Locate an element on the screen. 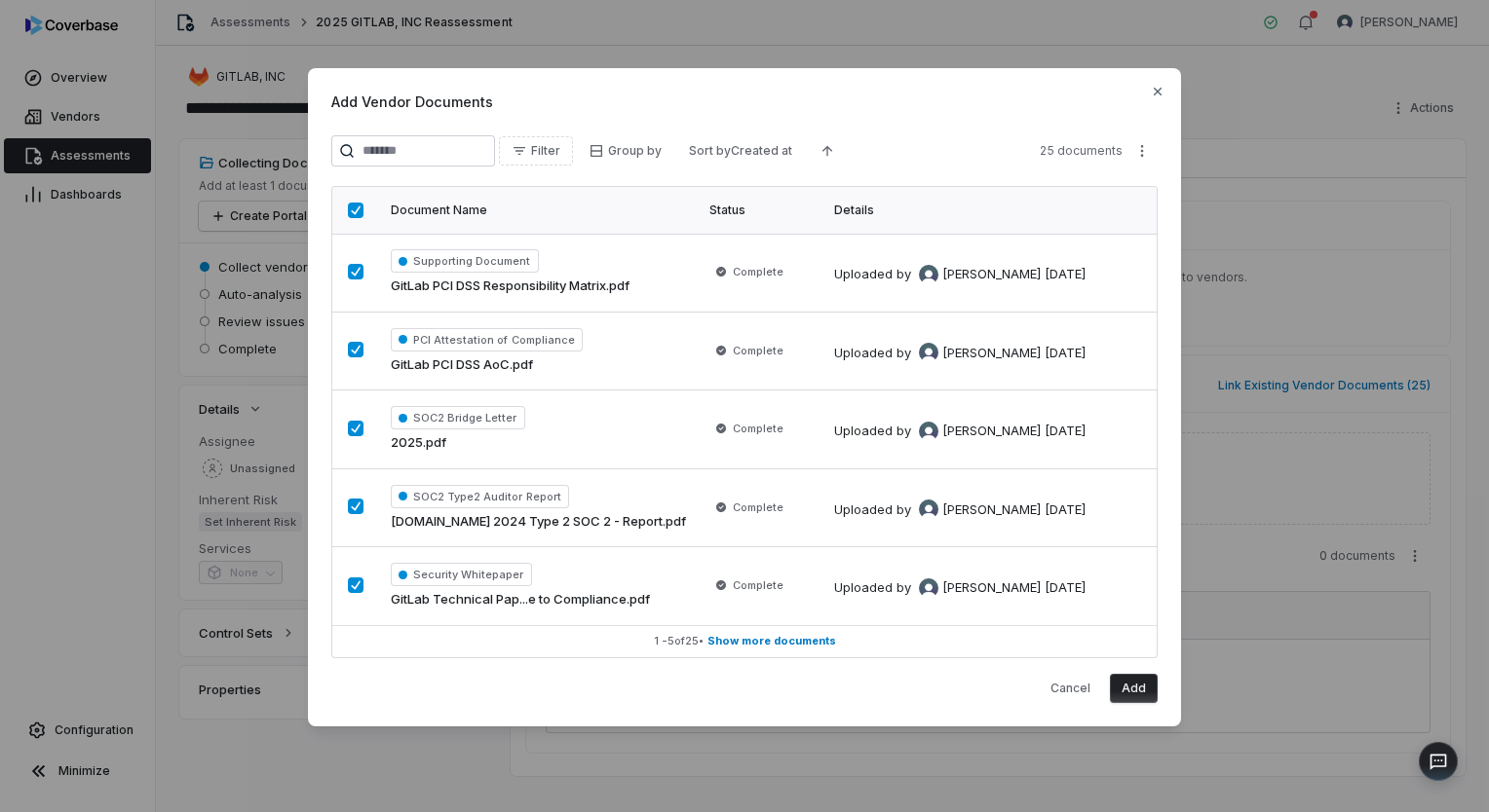  div: Details is located at coordinates (987, 211).